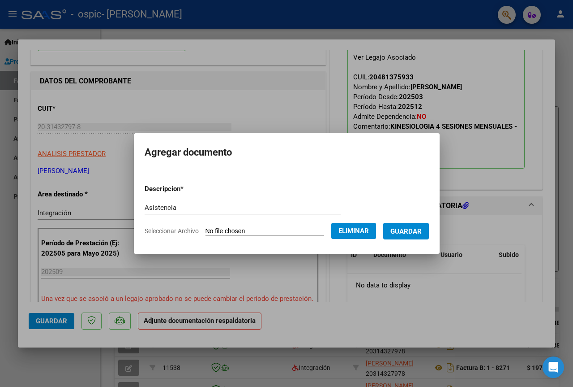  What do you see at coordinates (354, 231) in the screenshot?
I see `button: Eliminar` at bounding box center [354, 231].